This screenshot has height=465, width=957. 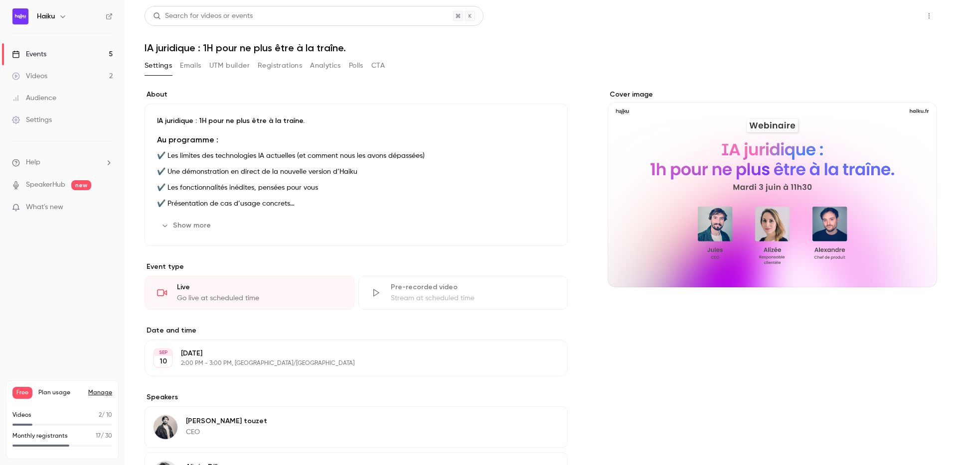 What do you see at coordinates (60, 393) in the screenshot?
I see `span: Plan usage` at bounding box center [60, 393].